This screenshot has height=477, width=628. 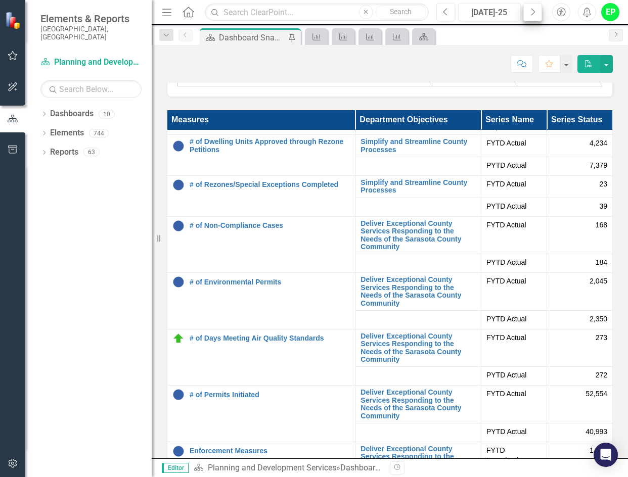 I want to click on a: Reports, so click(x=64, y=152).